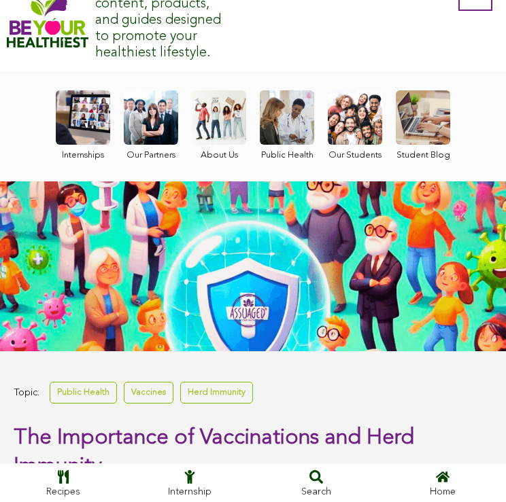 Image resolution: width=506 pixels, height=502 pixels. Describe the element at coordinates (216, 392) in the screenshot. I see `a: Herd Immunity` at that location.